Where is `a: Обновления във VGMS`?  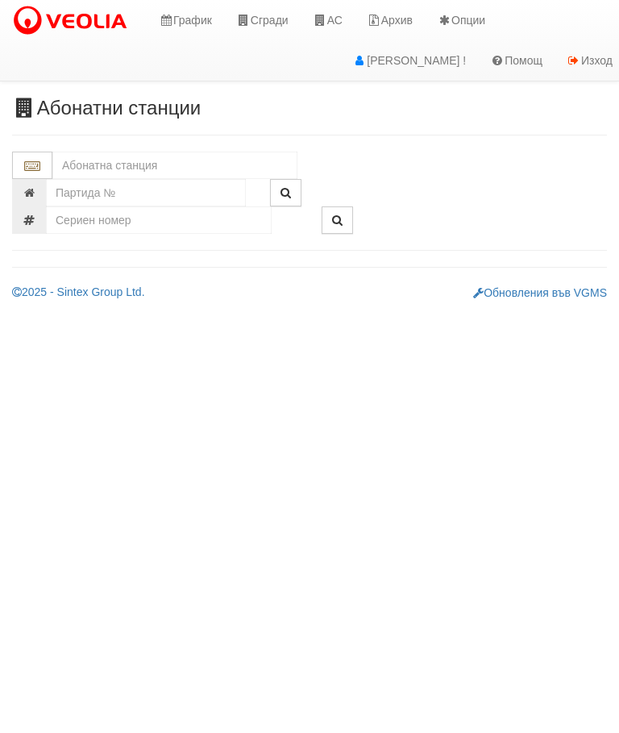 a: Обновления във VGMS is located at coordinates (540, 293).